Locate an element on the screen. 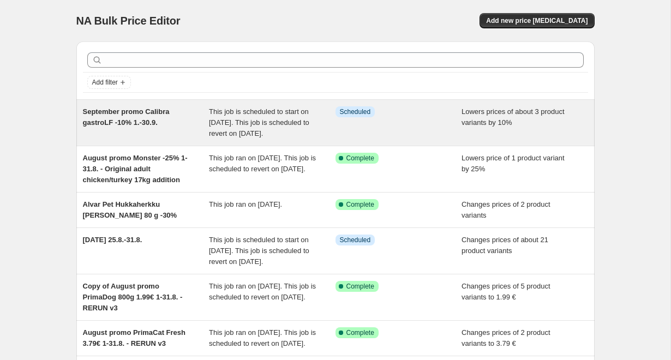 The image size is (671, 360). span: Changes prices of 2 product variants is located at coordinates (505, 209).